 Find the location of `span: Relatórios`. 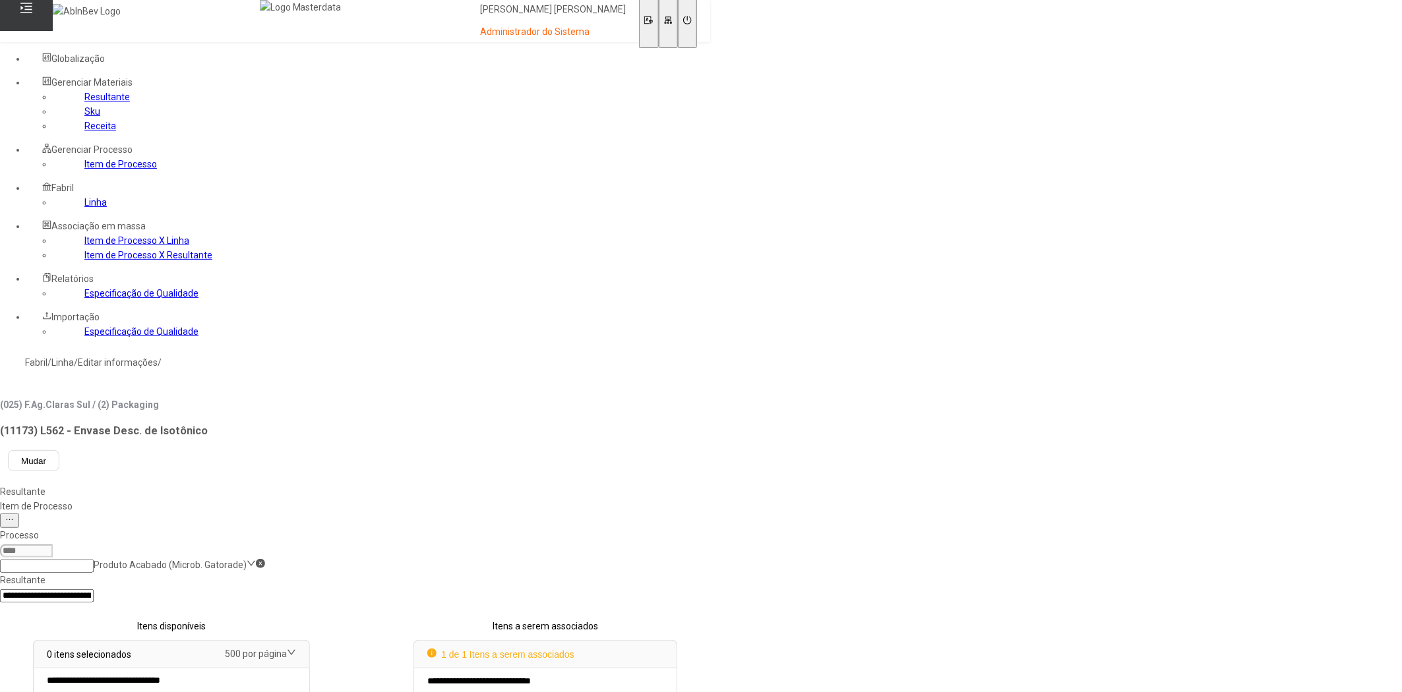

span: Relatórios is located at coordinates (73, 279).